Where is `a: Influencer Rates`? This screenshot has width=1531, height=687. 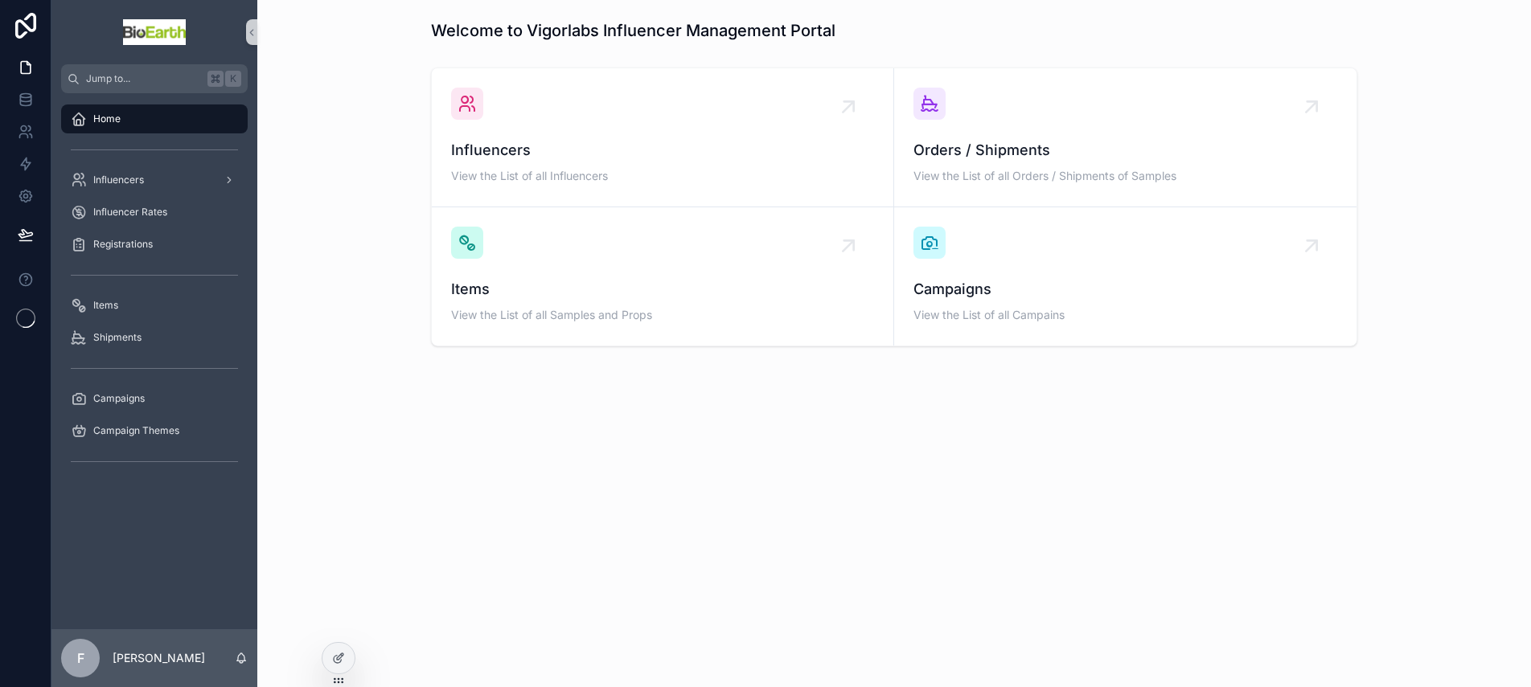 a: Influencer Rates is located at coordinates (154, 212).